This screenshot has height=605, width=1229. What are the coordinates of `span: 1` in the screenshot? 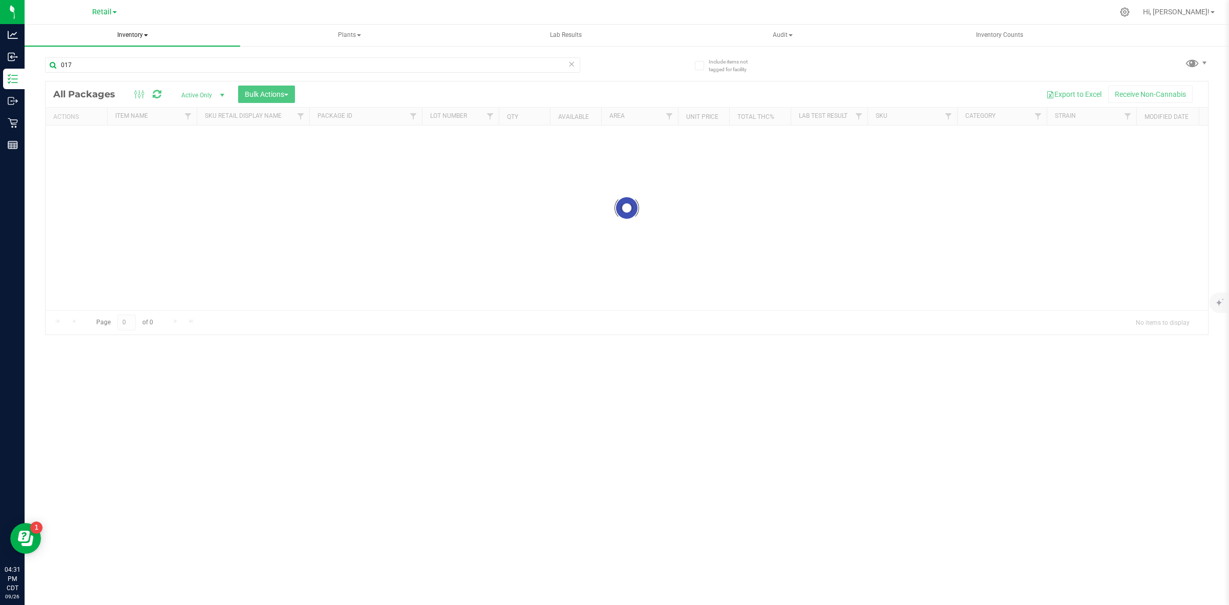 It's located at (6, 6).